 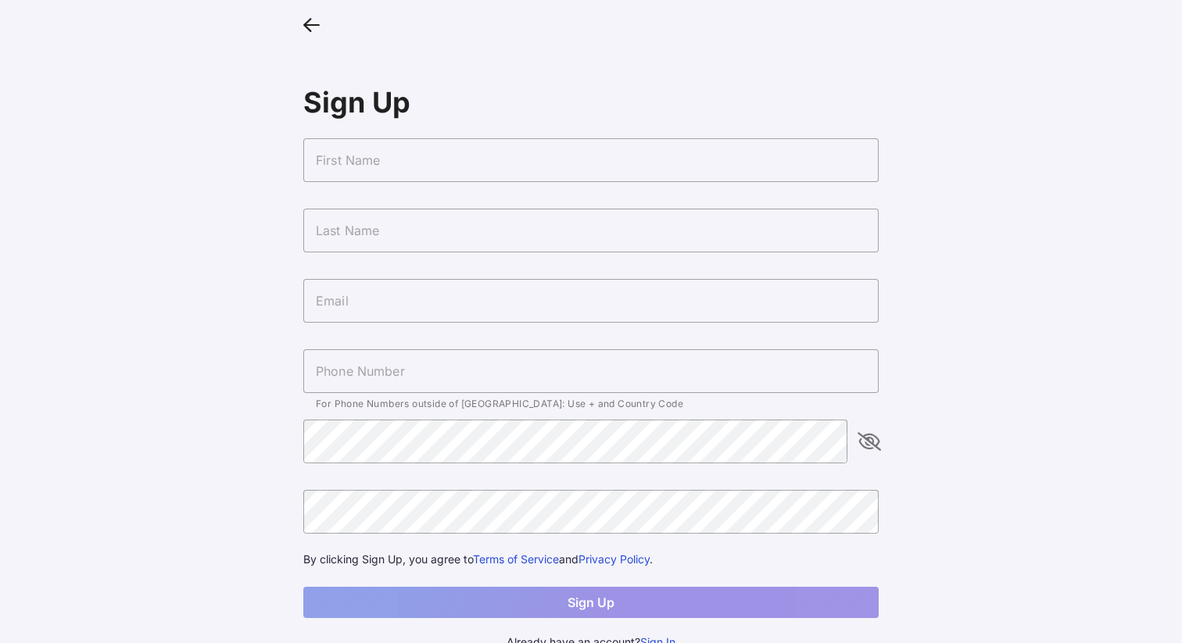 I want to click on input: First Name, so click(x=591, y=160).